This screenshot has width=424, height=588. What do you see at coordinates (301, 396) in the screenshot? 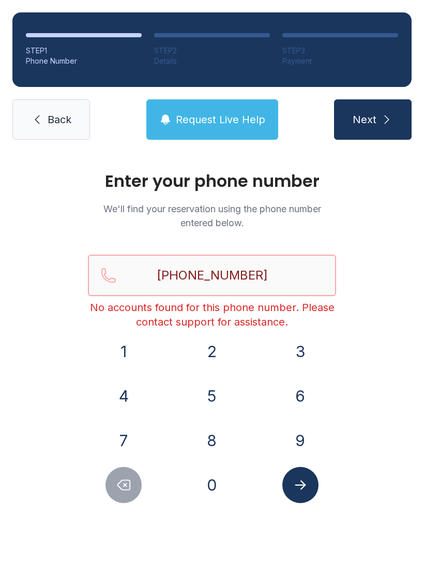
I see `button: 6` at bounding box center [301, 396].